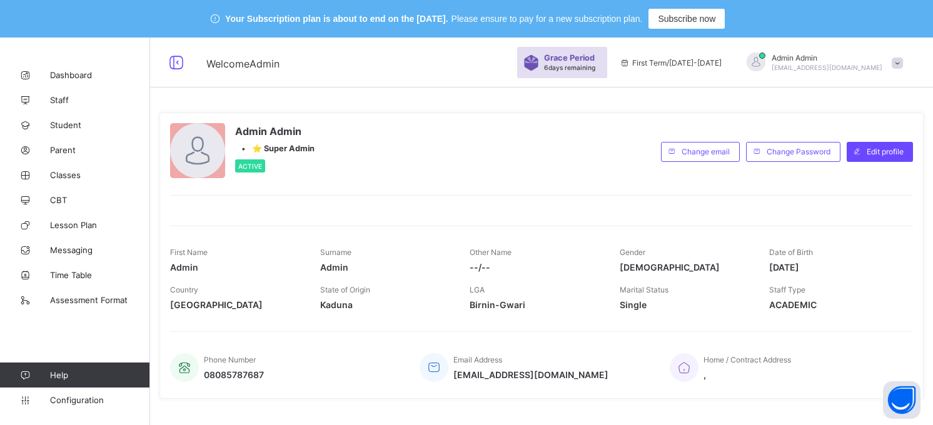  Describe the element at coordinates (490, 252) in the screenshot. I see `span: Other Name` at that location.